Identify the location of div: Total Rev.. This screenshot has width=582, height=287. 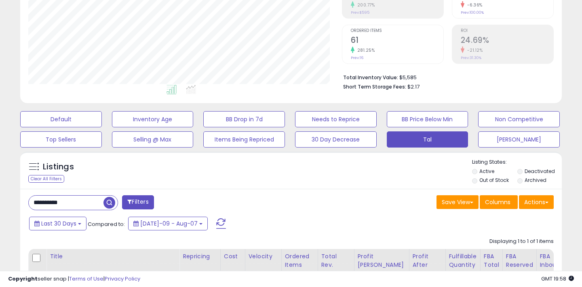
(336, 260).